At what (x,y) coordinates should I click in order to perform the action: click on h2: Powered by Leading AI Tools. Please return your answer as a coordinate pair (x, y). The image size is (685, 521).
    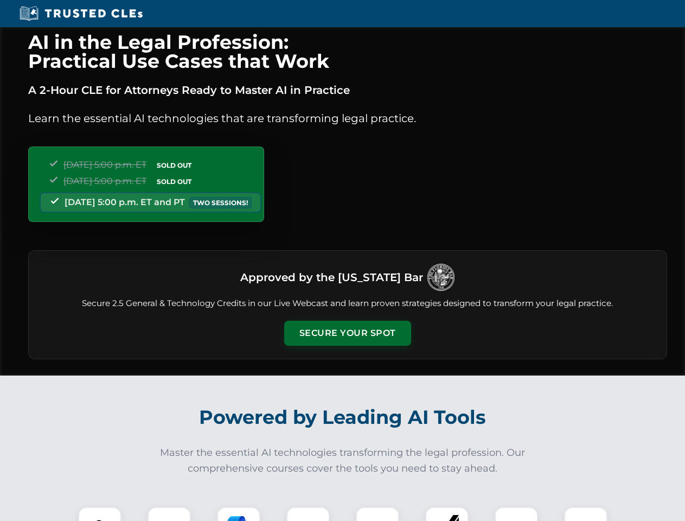
    Looking at the image, I should click on (343, 417).